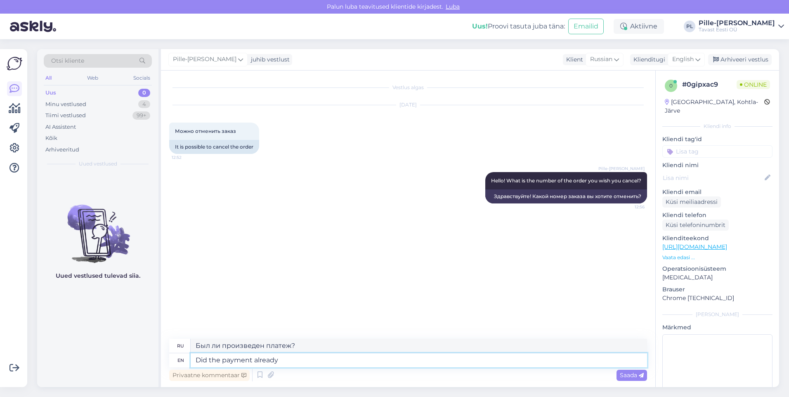 This screenshot has width=789, height=397. I want to click on span: 0, so click(671, 85).